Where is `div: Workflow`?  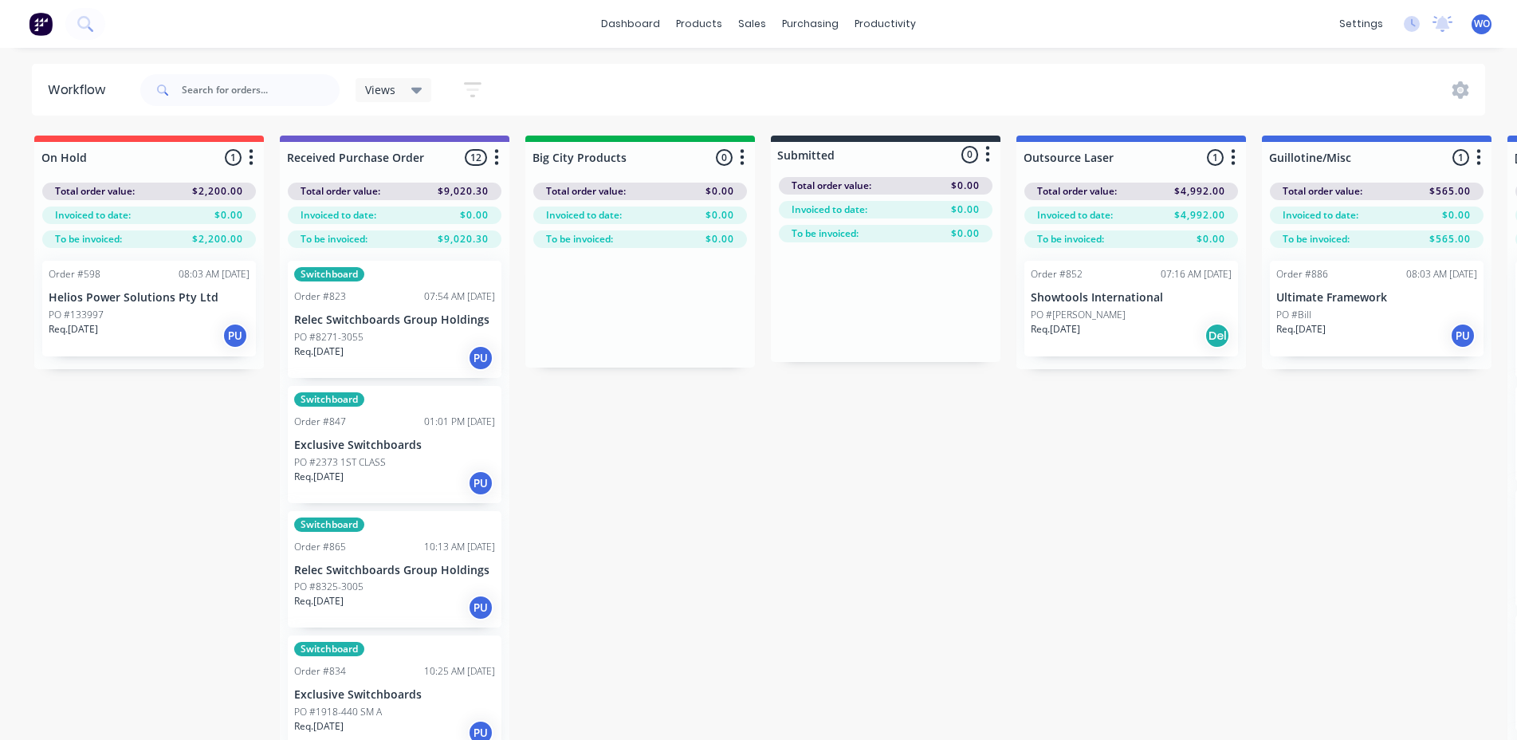 div: Workflow is located at coordinates (80, 90).